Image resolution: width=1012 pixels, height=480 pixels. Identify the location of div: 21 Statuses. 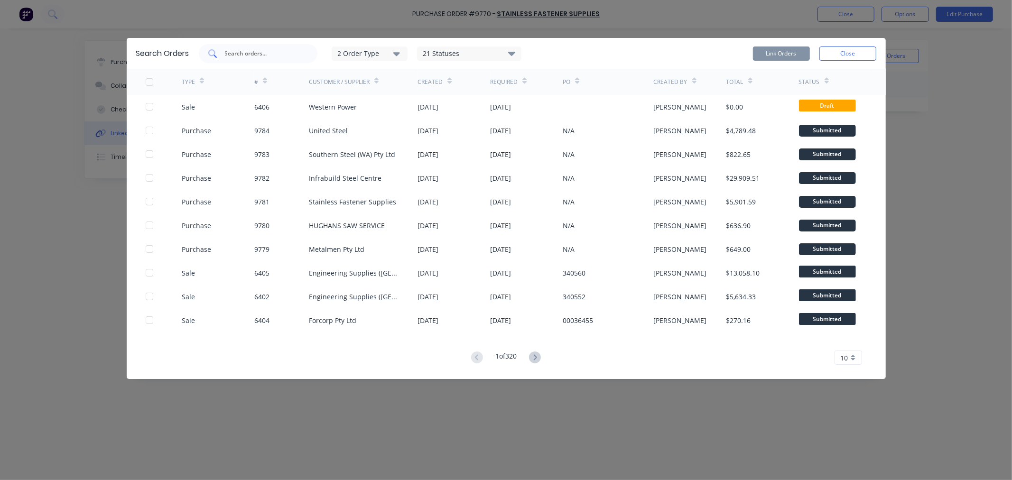
(469, 54).